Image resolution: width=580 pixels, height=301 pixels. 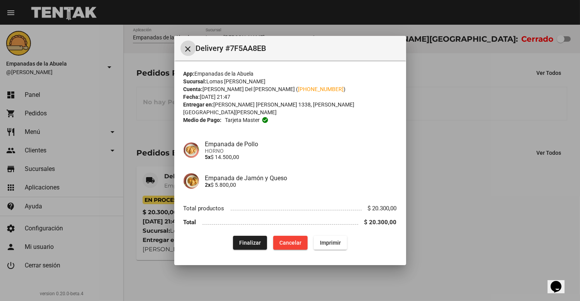 What do you see at coordinates (301, 178) in the screenshot?
I see `h4: Empanada de Jamón y Queso` at bounding box center [301, 178].